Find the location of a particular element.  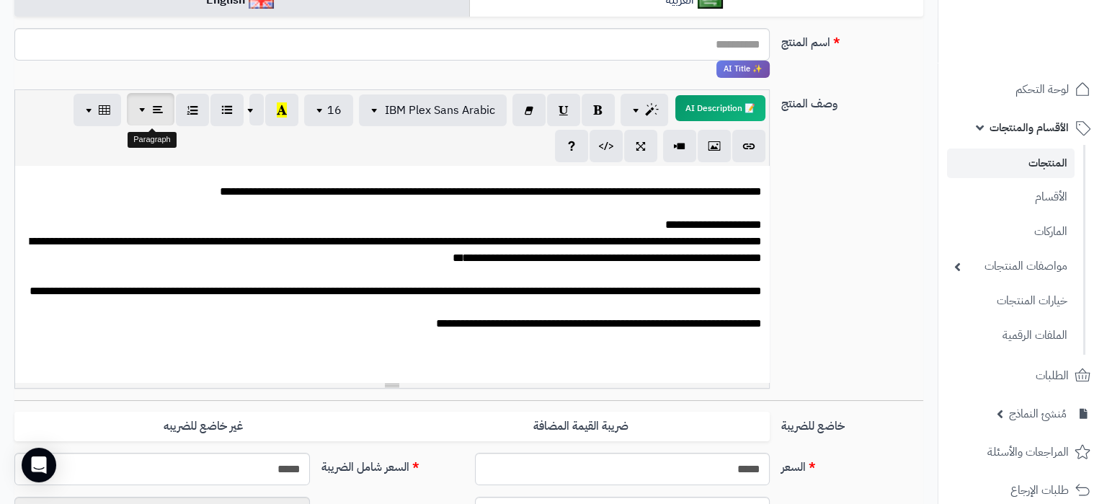

span: مُنشئ النماذج is located at coordinates (1037, 414).